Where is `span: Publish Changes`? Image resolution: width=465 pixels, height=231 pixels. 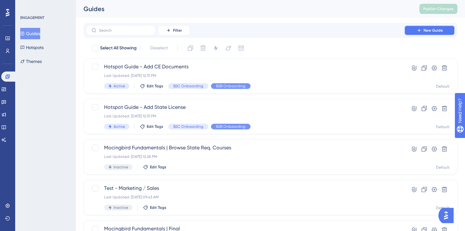 span: Publish Changes is located at coordinates (438, 9).